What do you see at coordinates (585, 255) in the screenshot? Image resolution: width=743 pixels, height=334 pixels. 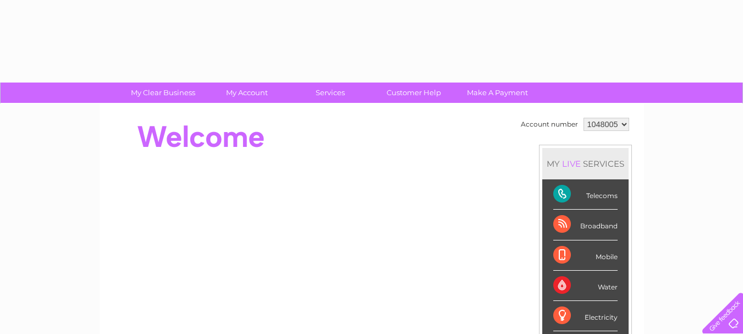 I see `div: Mobile` at bounding box center [585, 255].